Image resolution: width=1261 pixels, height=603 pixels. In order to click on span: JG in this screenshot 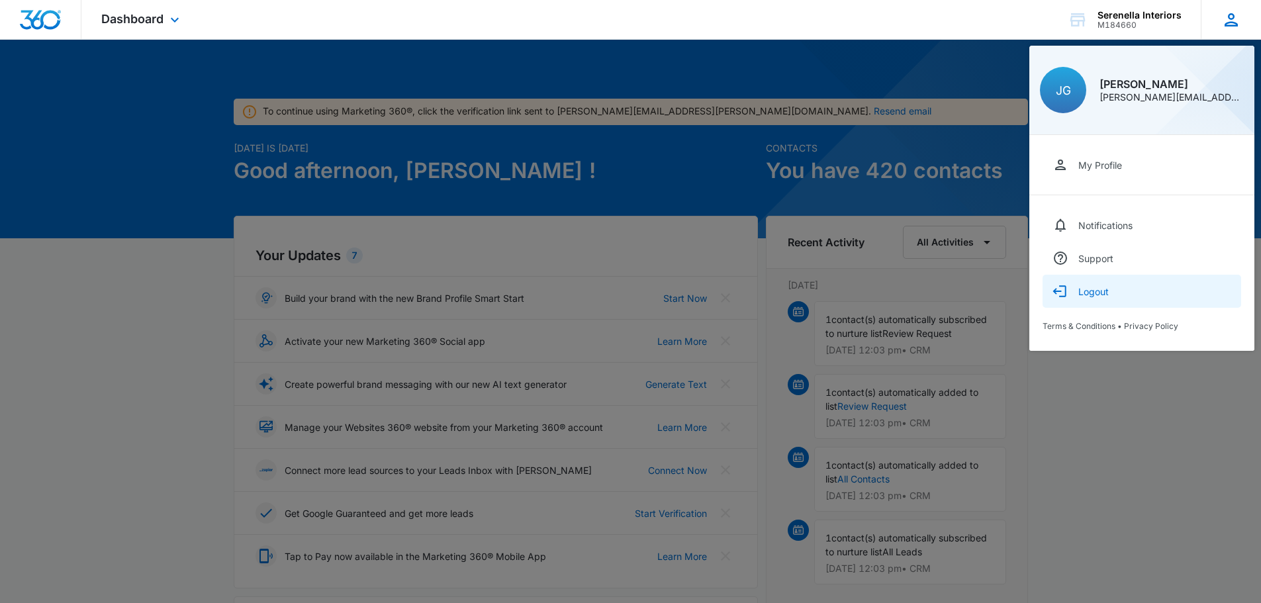, I will do `click(1063, 90)`.